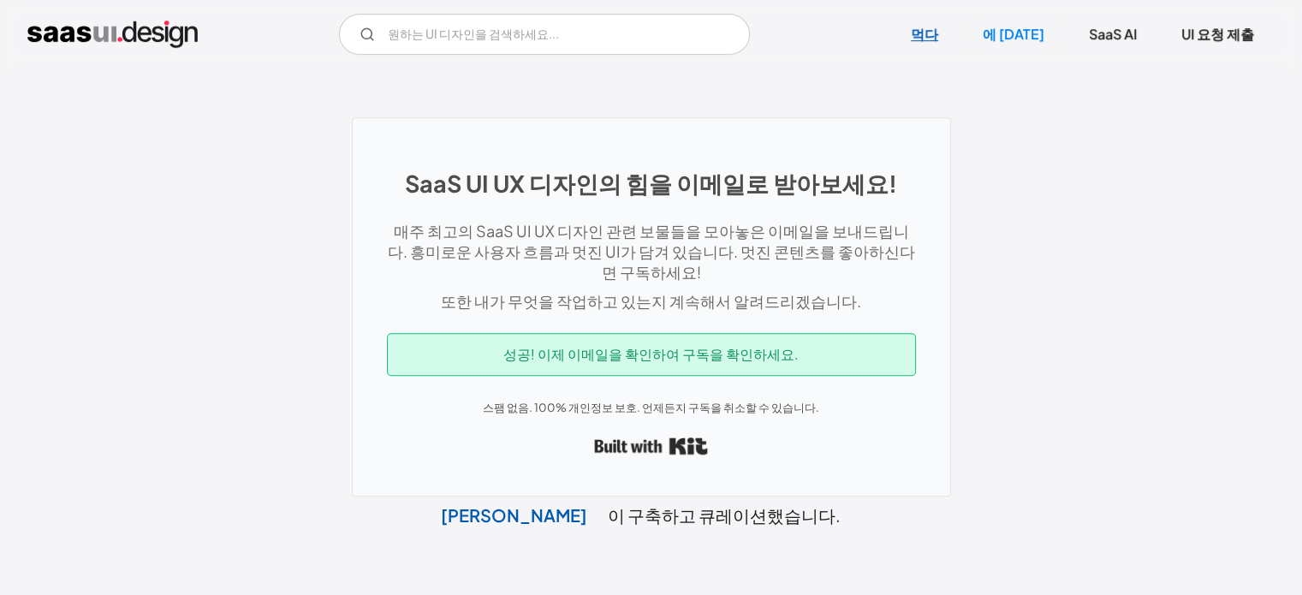  I want to click on font: 이 구축하고 큐레이션했습니다., so click(724, 514).